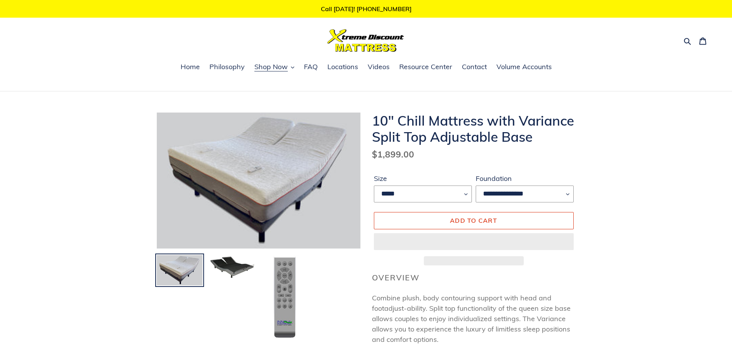  Describe the element at coordinates (474, 67) in the screenshot. I see `span: Contact` at that location.